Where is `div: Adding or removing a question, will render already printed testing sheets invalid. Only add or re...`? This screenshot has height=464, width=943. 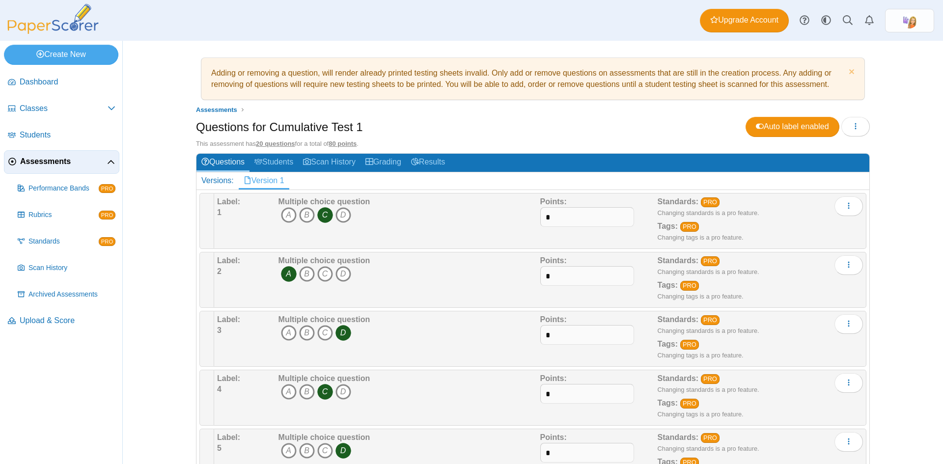
div: Adding or removing a question, will render already printed testing sheets invalid. Only add or re... is located at coordinates (533, 79).